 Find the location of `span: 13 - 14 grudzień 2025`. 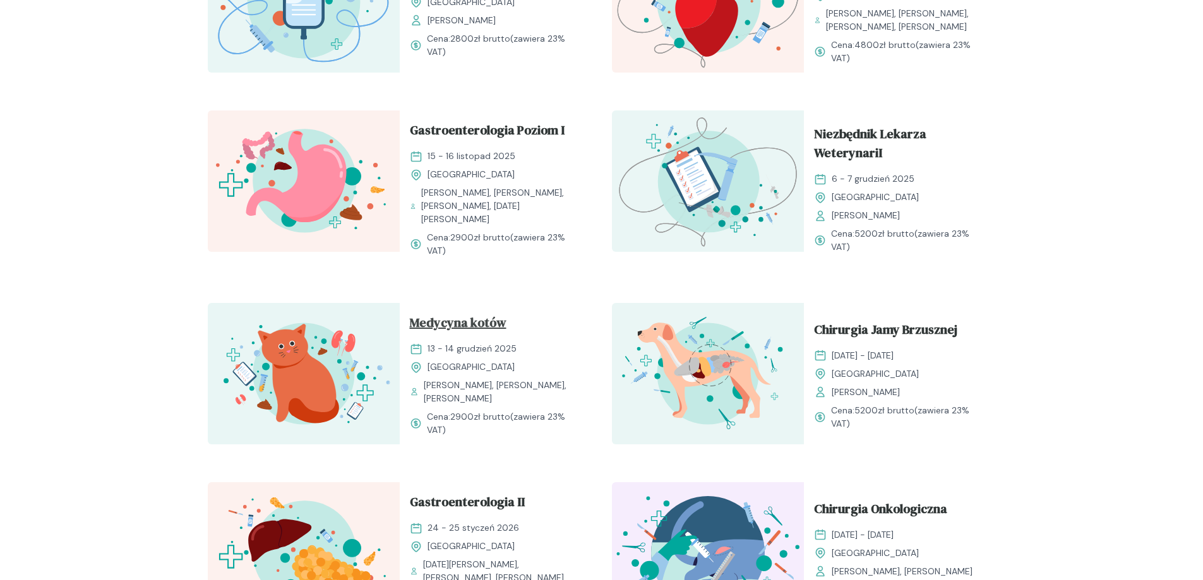

span: 13 - 14 grudzień 2025 is located at coordinates (472, 349).